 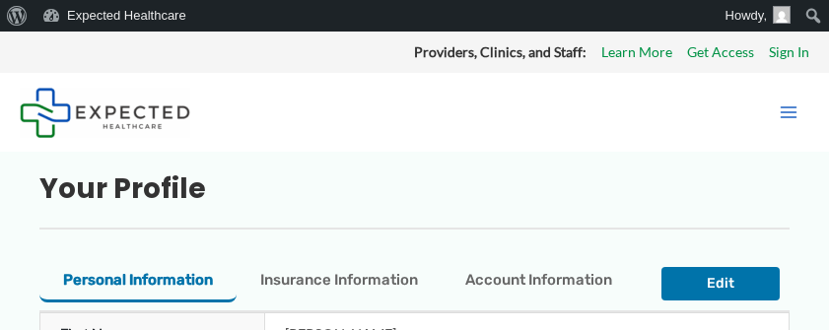 I want to click on span: Account Information, so click(x=538, y=280).